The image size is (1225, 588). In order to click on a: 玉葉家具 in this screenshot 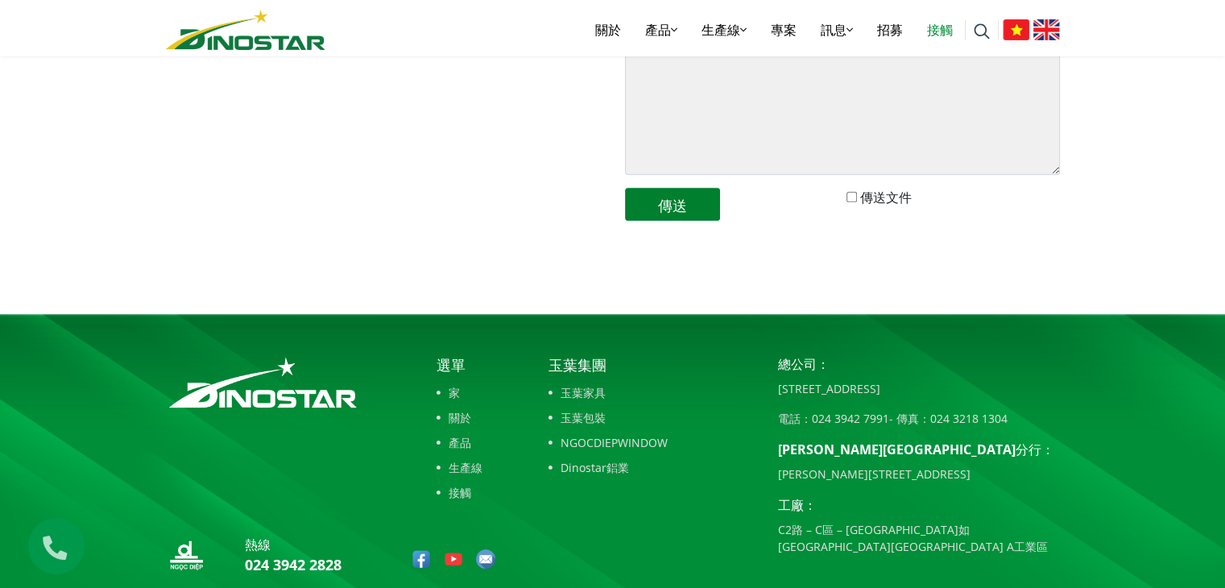, I will do `click(651, 392)`.